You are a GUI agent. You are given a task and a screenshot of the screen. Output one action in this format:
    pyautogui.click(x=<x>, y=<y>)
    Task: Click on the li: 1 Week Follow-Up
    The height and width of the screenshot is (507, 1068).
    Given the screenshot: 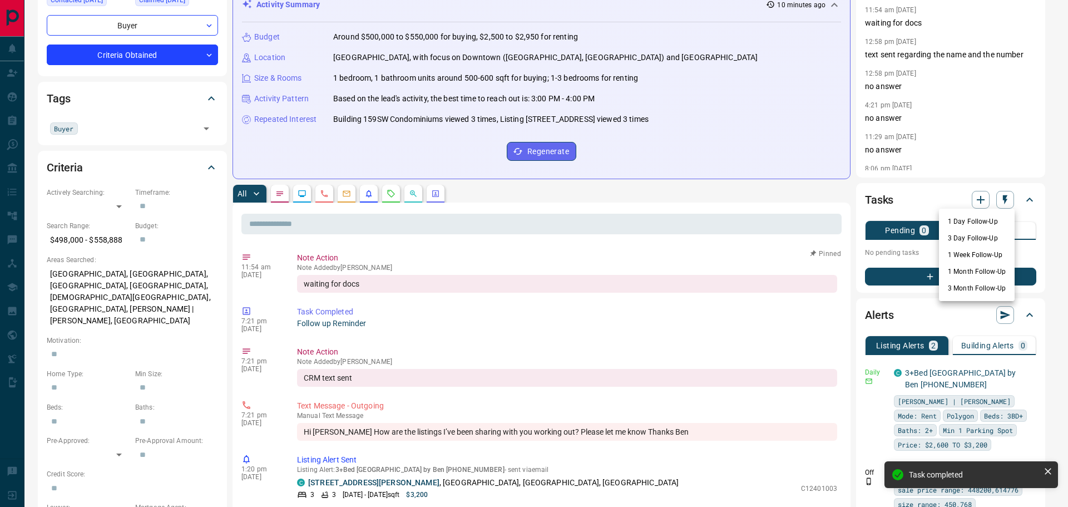 What is the action you would take?
    pyautogui.click(x=977, y=255)
    